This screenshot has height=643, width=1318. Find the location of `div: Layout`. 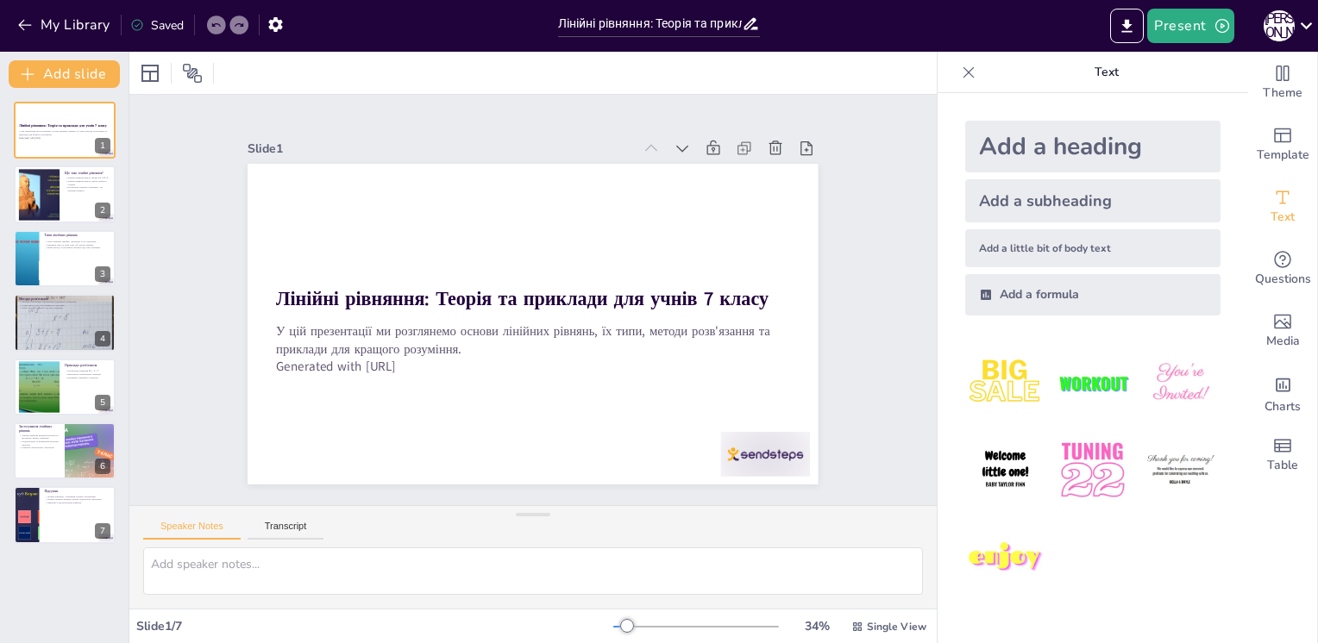

div: Layout is located at coordinates (150, 73).